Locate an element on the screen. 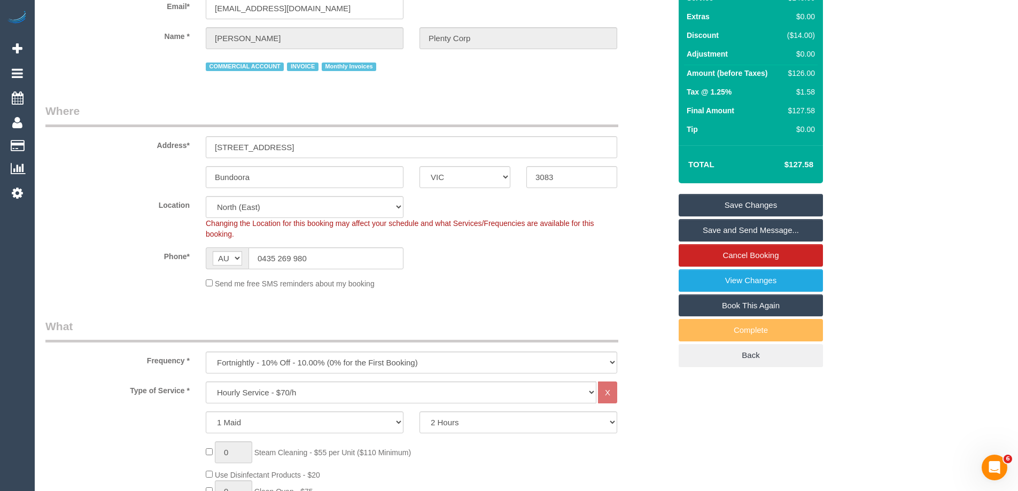  span: Steam Cleaning - $55 per Unit ($110 Minimum) is located at coordinates (332, 453).